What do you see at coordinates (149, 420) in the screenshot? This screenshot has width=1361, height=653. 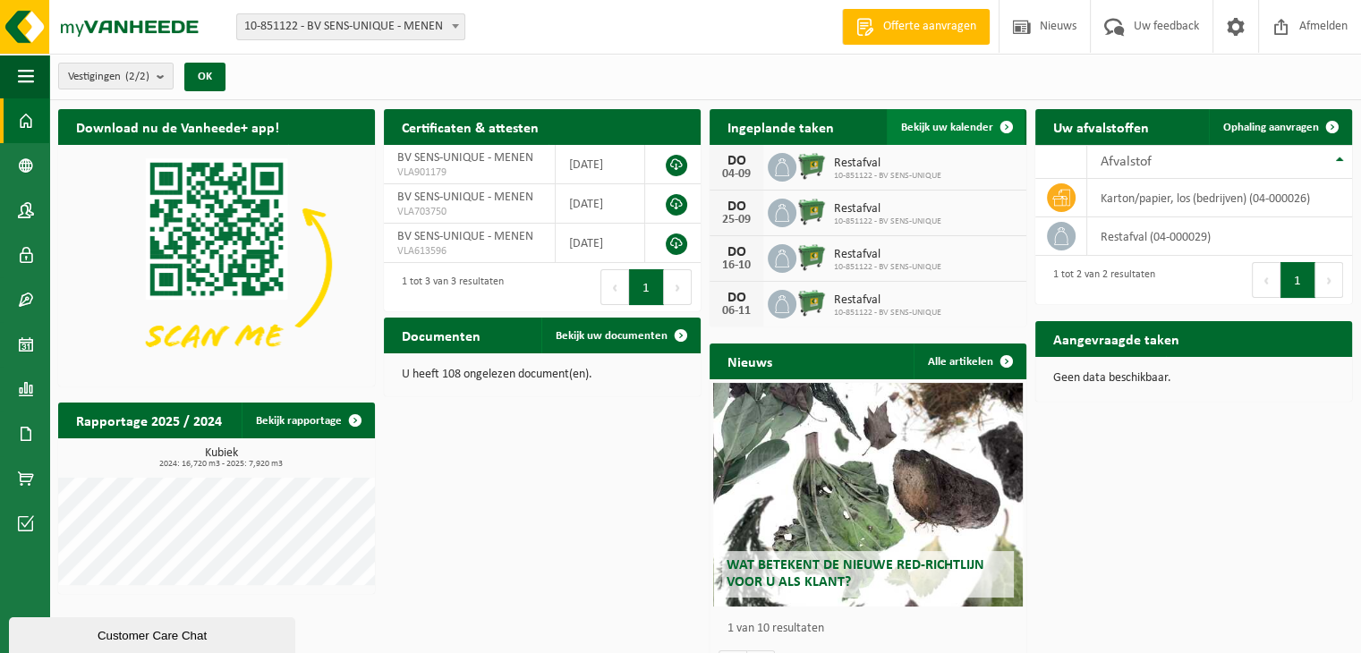 I see `h2: Rapportage 2025 / 2024` at bounding box center [149, 420].